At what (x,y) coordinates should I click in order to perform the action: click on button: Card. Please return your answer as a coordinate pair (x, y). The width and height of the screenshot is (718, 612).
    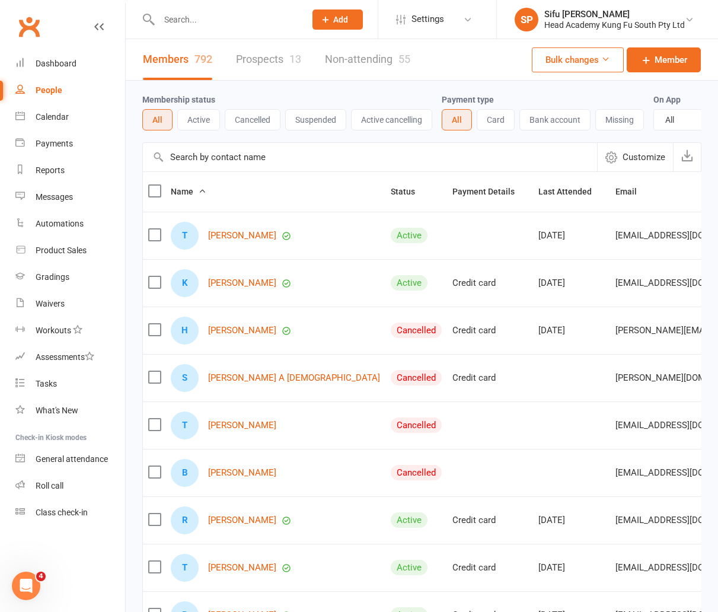
    Looking at the image, I should click on (496, 120).